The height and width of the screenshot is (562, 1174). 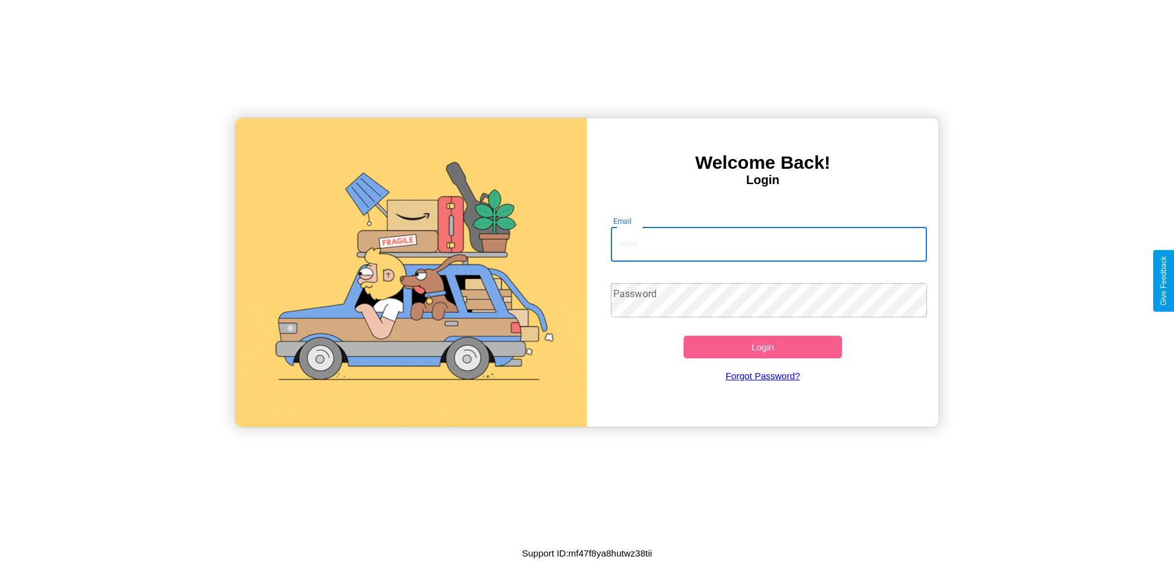 I want to click on h3: Welcome Back!, so click(x=763, y=163).